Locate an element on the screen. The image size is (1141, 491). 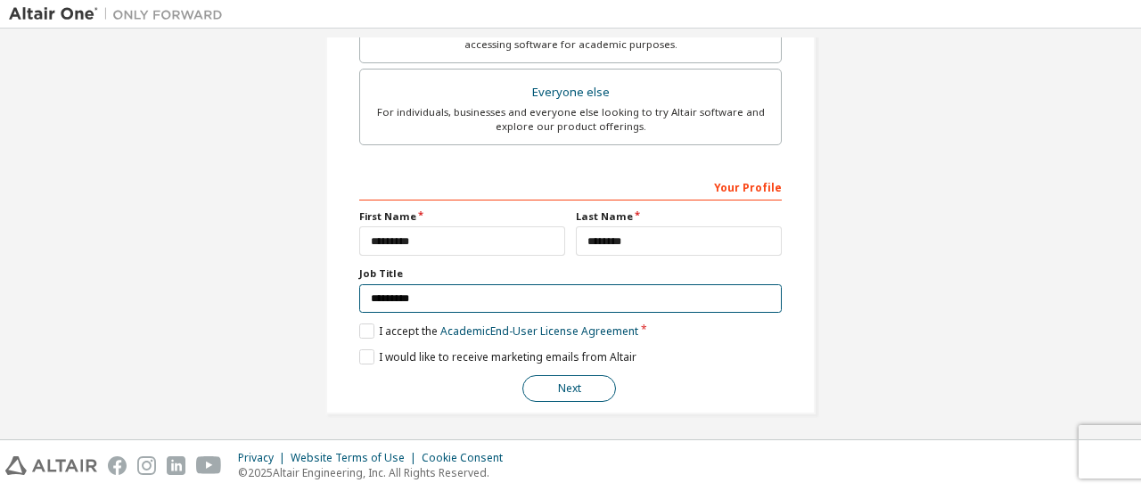
div: For individuals, businesses and everyone else looking to try Altair software and explore our prod... is located at coordinates (570, 119).